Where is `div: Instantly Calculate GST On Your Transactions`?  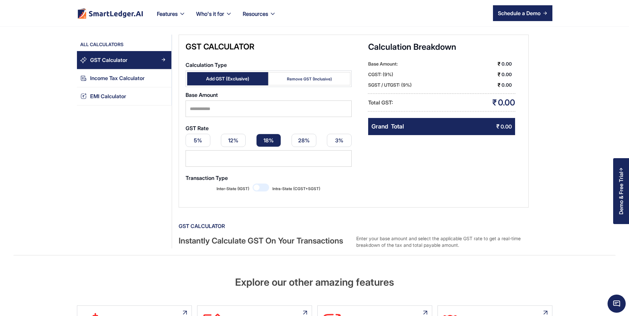
div: Instantly Calculate GST On Your Transactions is located at coordinates (265, 242).